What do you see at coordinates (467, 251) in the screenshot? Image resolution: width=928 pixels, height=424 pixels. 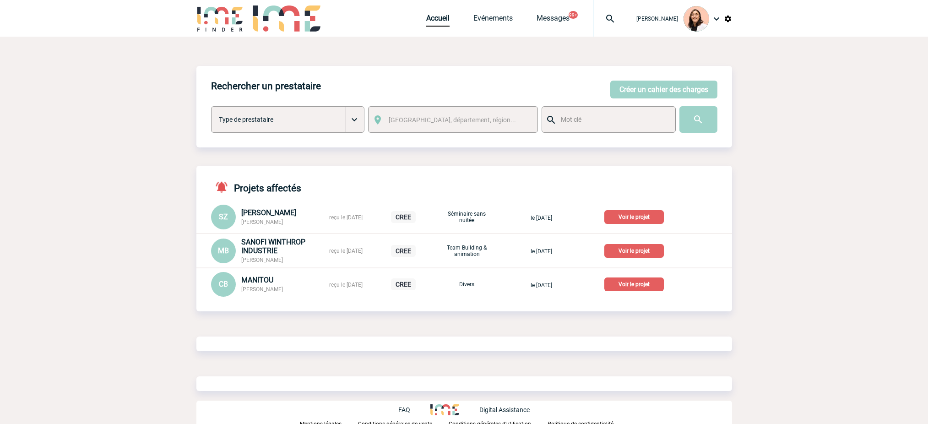 I see `p: Team Building & animation` at bounding box center [467, 251].